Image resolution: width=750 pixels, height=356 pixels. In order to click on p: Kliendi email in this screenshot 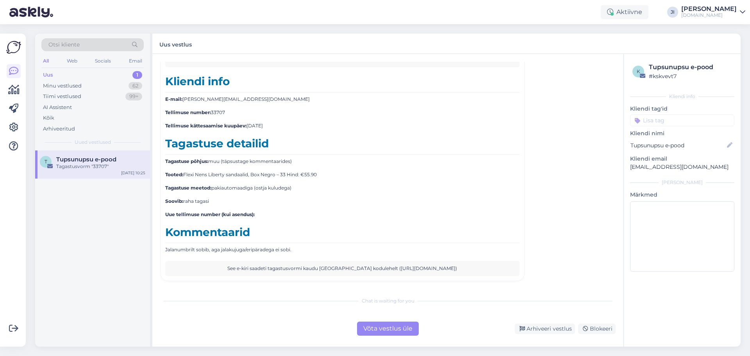, I will do `click(682, 158)`.